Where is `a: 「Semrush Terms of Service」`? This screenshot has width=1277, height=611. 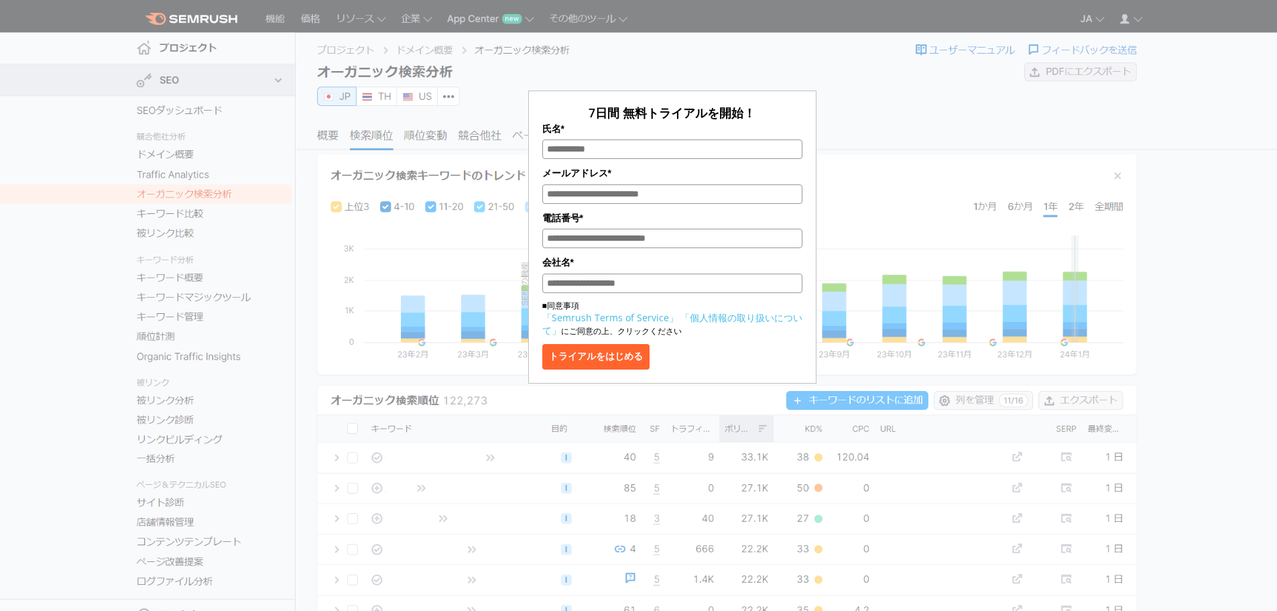 a: 「Semrush Terms of Service」 is located at coordinates (610, 317).